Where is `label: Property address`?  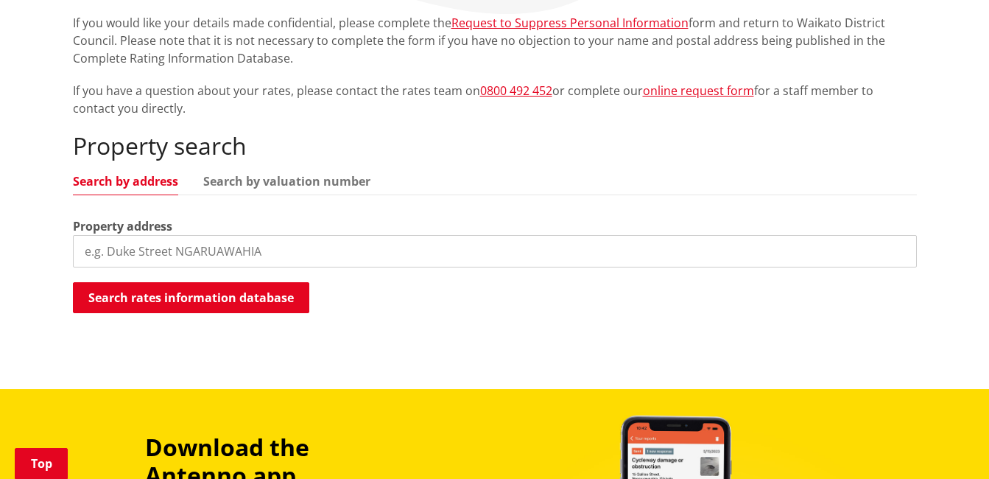
label: Property address is located at coordinates (122, 226).